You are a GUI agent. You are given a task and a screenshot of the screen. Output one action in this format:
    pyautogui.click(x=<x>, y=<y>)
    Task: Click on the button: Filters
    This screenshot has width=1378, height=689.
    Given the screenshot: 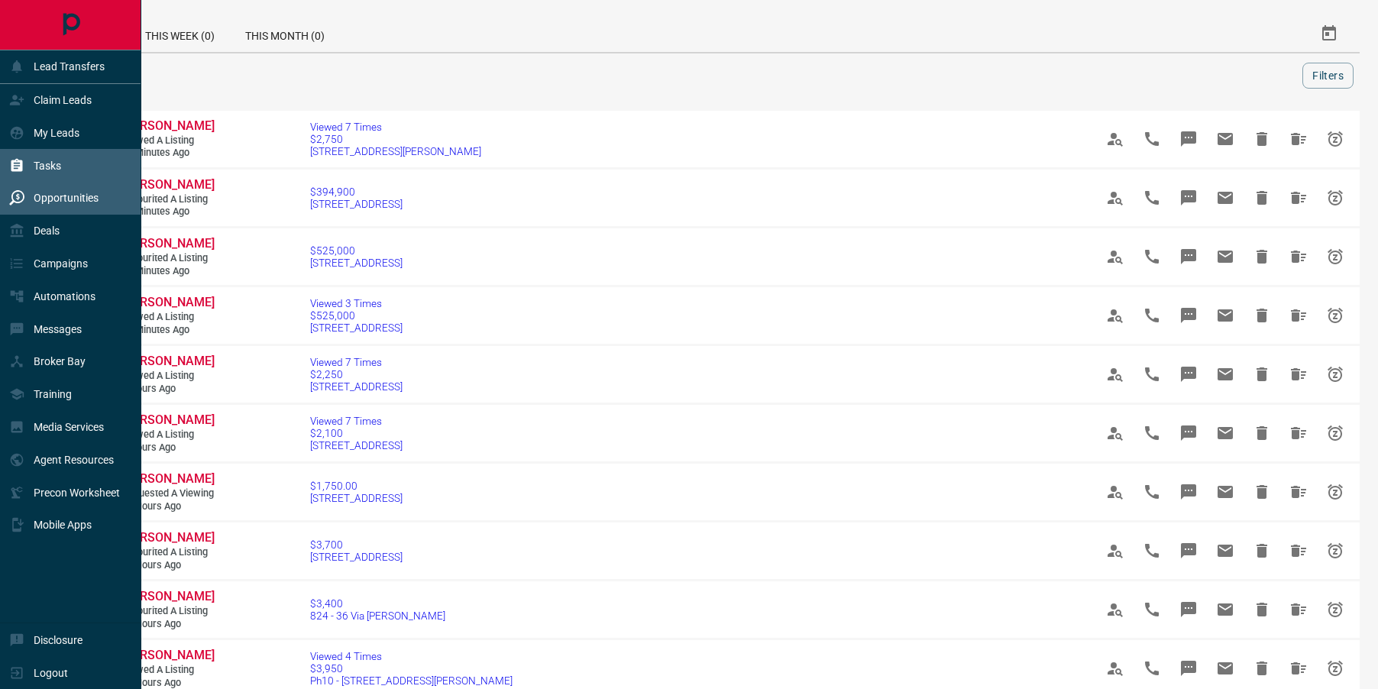 What is the action you would take?
    pyautogui.click(x=1328, y=76)
    